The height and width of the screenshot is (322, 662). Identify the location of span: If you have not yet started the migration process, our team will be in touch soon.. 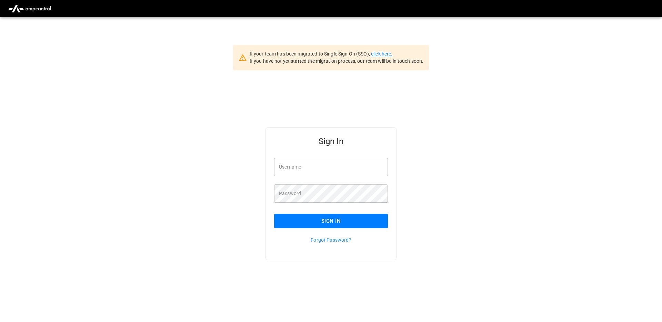
(337, 61).